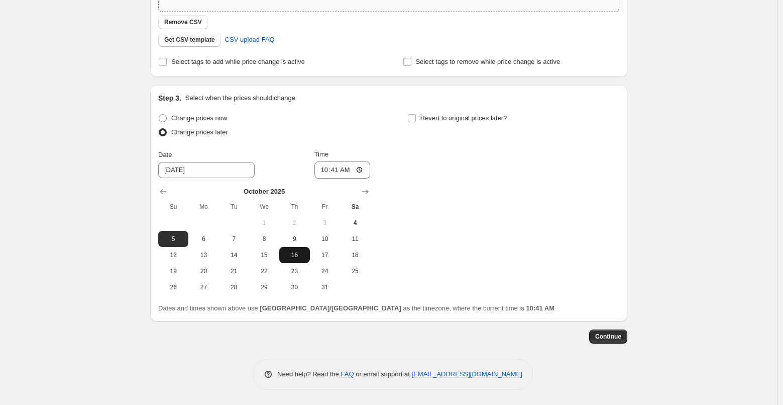  I want to click on span: 5, so click(173, 239).